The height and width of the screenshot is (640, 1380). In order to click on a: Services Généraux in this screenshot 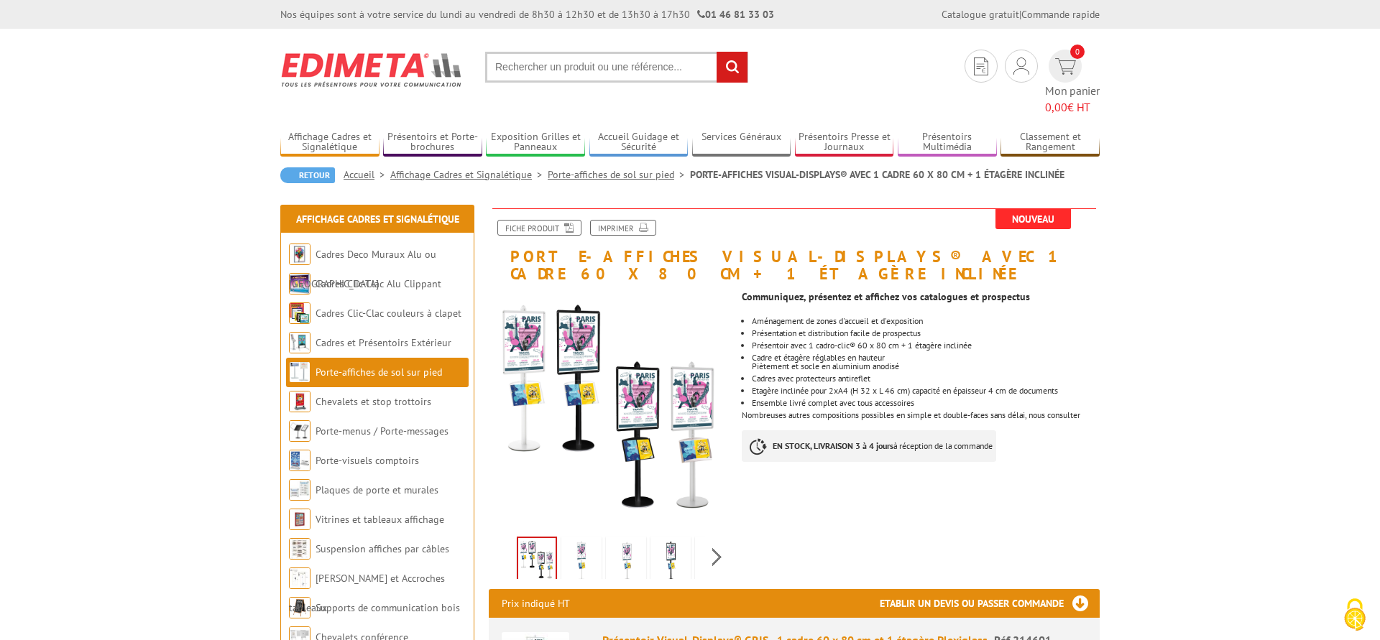, I will do `click(742, 142)`.